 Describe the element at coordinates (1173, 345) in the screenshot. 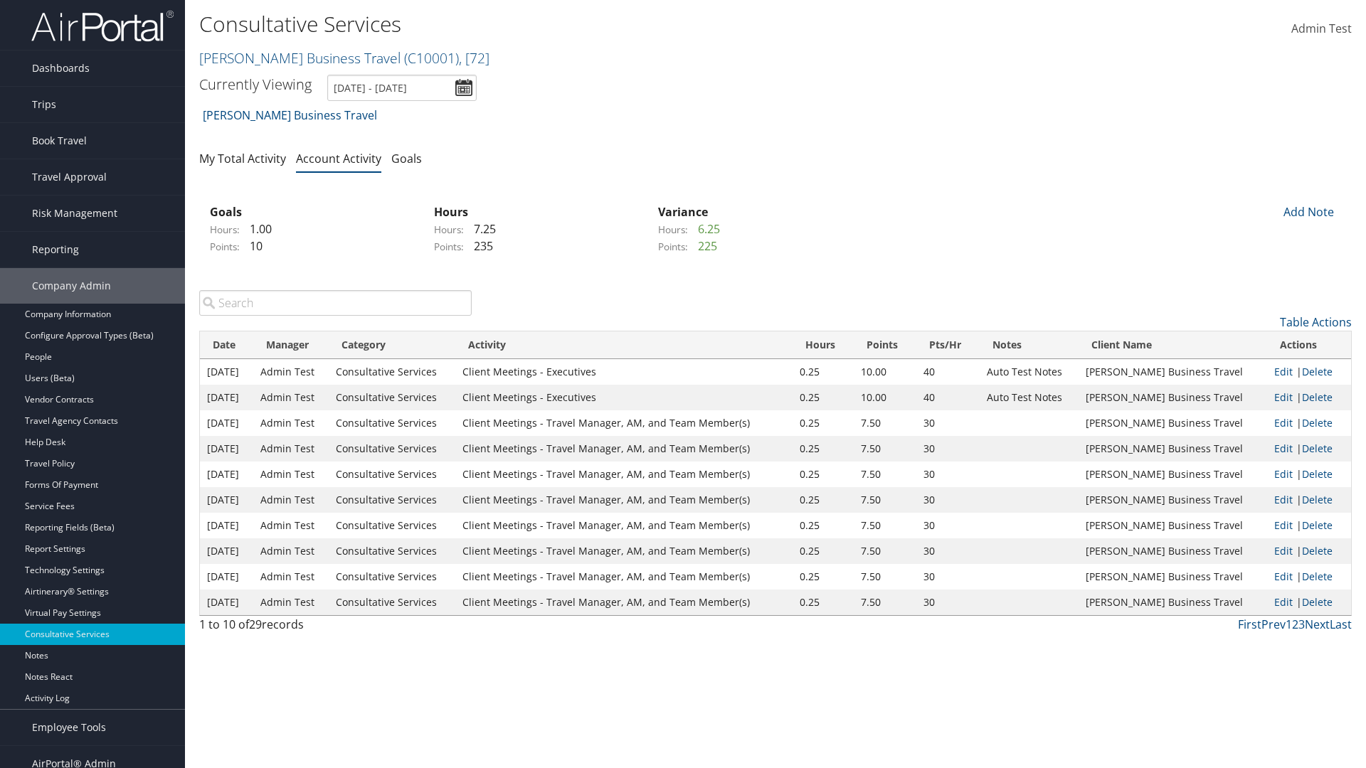

I see `th: Client Name` at that location.